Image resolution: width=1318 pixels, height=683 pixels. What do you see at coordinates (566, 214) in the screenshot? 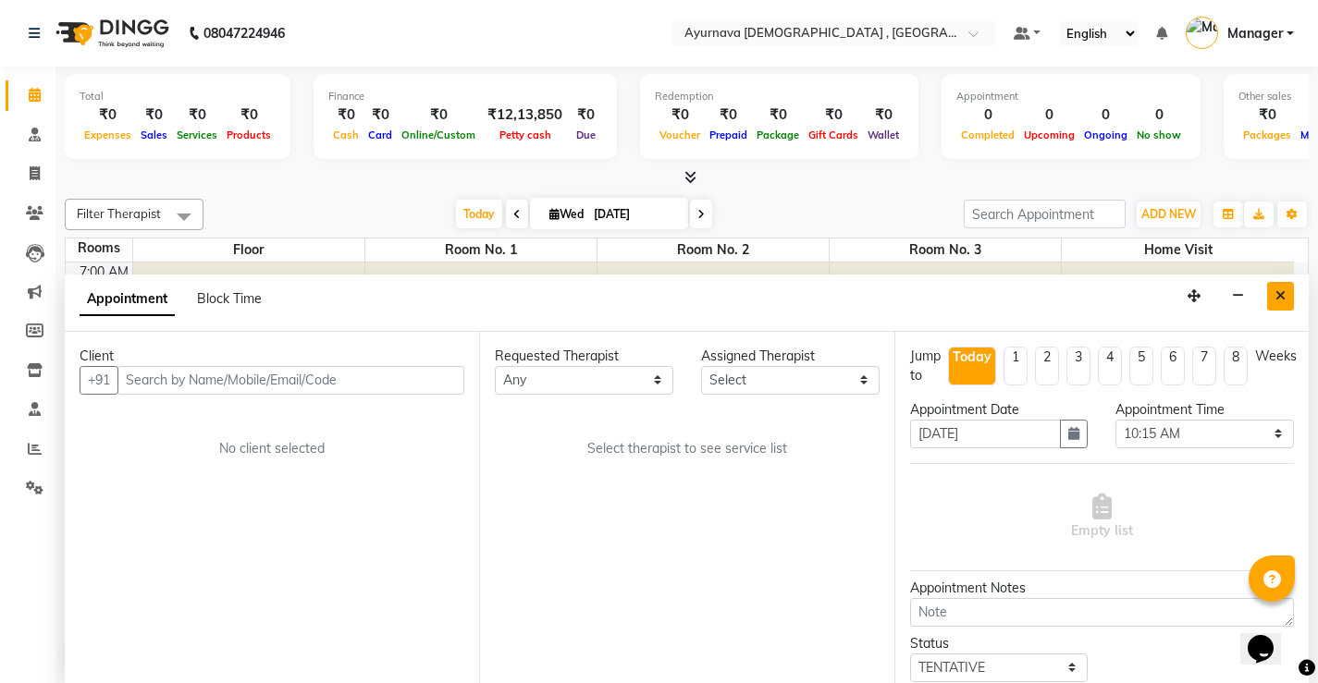
I see `span: Wed` at bounding box center [566, 214].